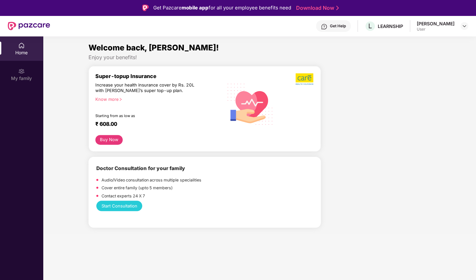  What do you see at coordinates (304, 79) in the screenshot?
I see `img: b5dec4f62d2307b9de63beb79f102df3.png` at bounding box center [304, 79].